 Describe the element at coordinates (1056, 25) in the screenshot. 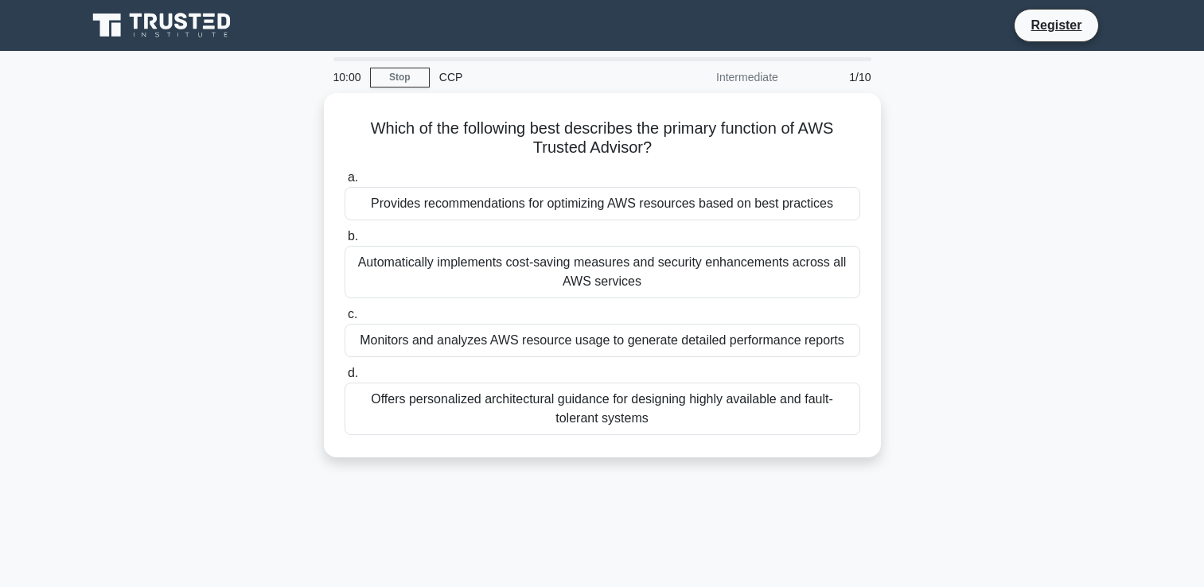

I see `a: Register` at that location.